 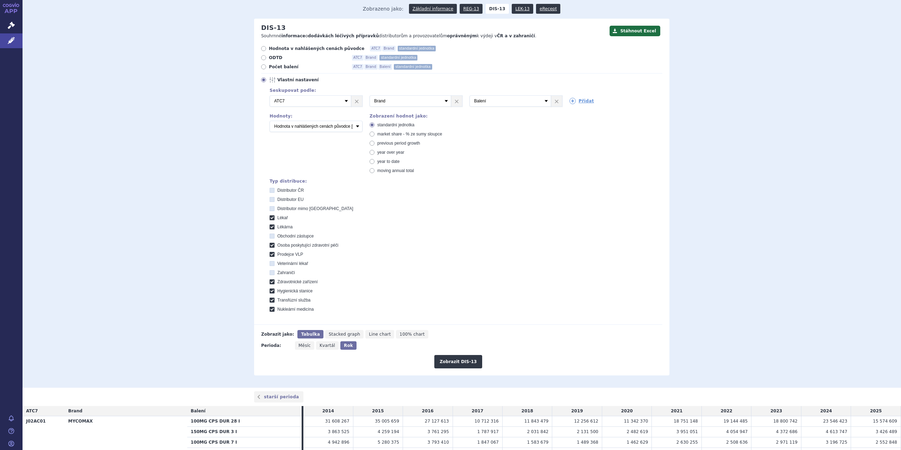 What do you see at coordinates (427, 411) in the screenshot?
I see `td: 2016` at bounding box center [427, 411].